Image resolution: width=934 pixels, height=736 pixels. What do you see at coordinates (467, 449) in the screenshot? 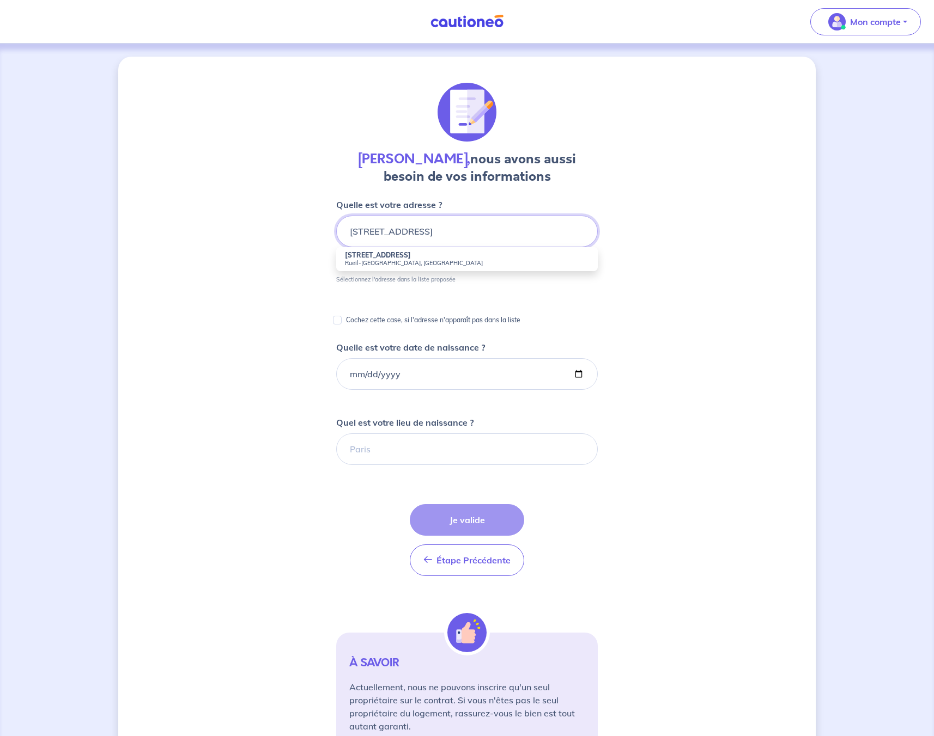
I see `input: Paris` at bounding box center [467, 449].